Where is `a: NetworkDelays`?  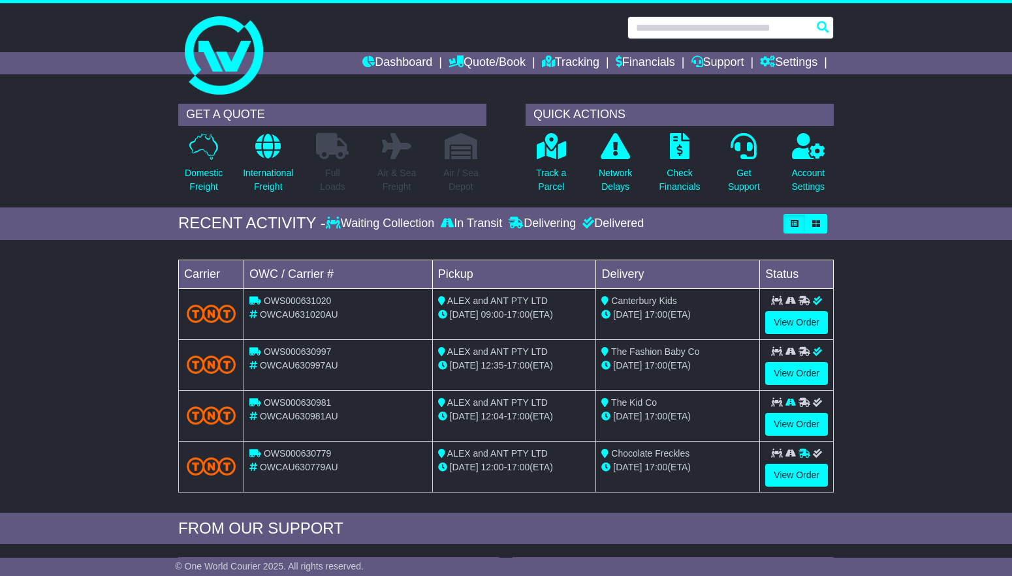 a: NetworkDelays is located at coordinates (615, 166).